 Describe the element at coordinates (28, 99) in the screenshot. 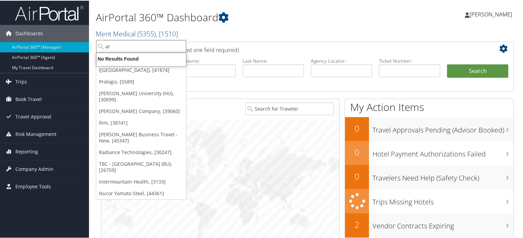

I see `span: Book Travel` at that location.